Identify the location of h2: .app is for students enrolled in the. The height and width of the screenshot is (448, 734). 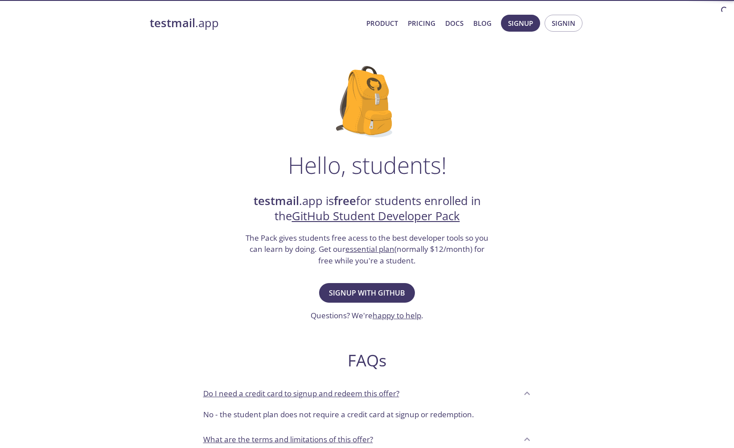
(367, 208).